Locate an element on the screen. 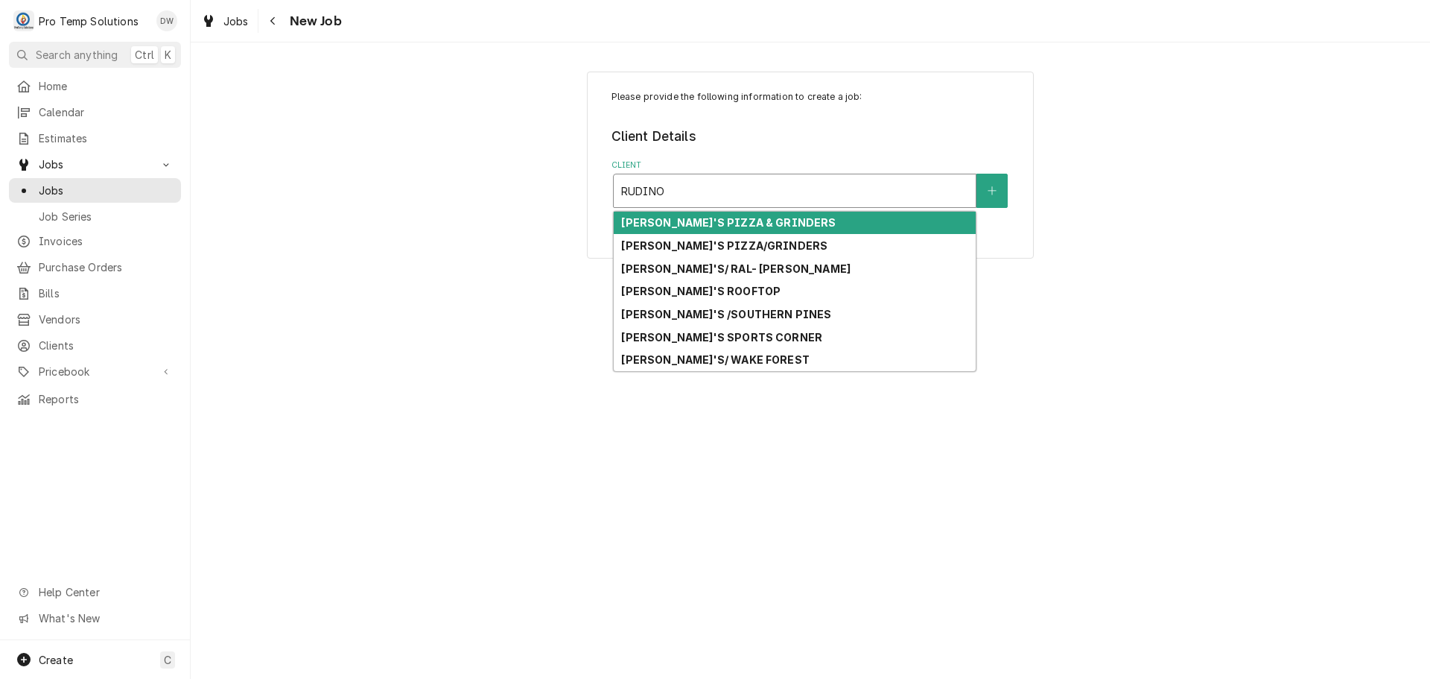 The image size is (1430, 679). span: Calendar is located at coordinates (106, 112).